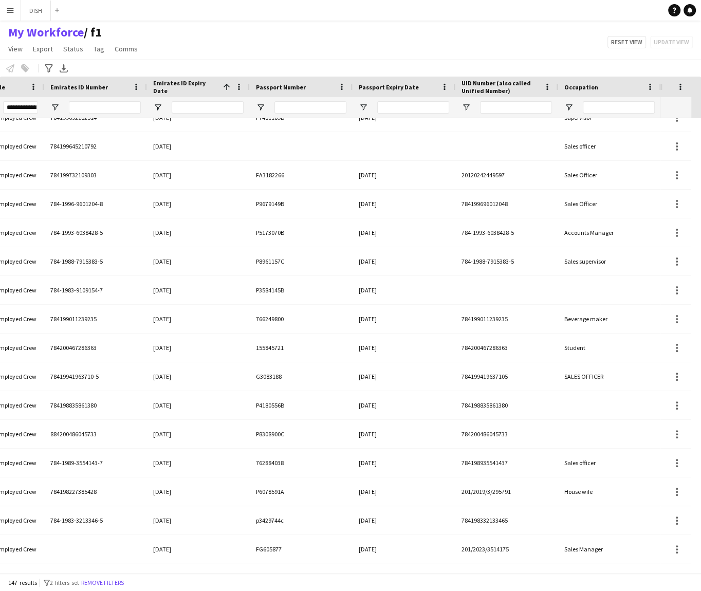  What do you see at coordinates (270, 232) in the screenshot?
I see `span: P5173070B` at bounding box center [270, 232].